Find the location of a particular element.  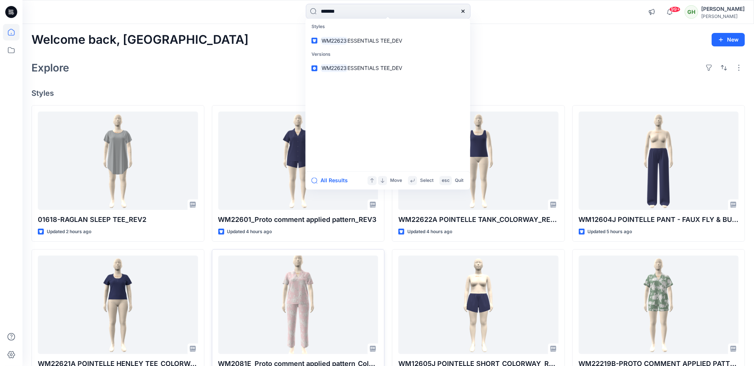

p: Styles is located at coordinates (388, 27).